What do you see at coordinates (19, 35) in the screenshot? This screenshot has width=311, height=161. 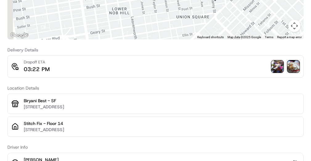 I see `img: Google` at bounding box center [19, 35].